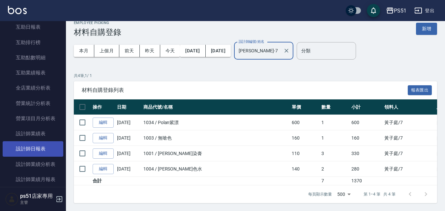 The width and height of the screenshot is (445, 211). What do you see at coordinates (366, 154) in the screenshot?
I see `td: 330` at bounding box center [366, 154].